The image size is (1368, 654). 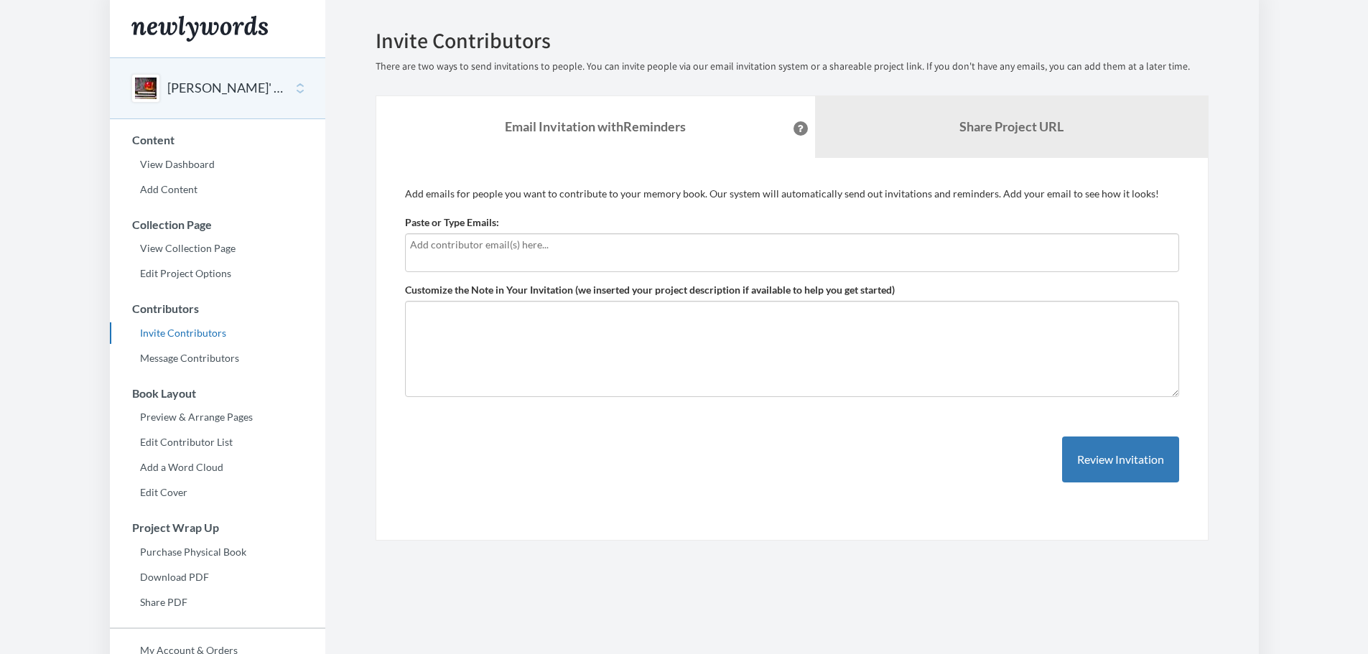 What do you see at coordinates (218, 309) in the screenshot?
I see `h3: Contributors` at bounding box center [218, 309].